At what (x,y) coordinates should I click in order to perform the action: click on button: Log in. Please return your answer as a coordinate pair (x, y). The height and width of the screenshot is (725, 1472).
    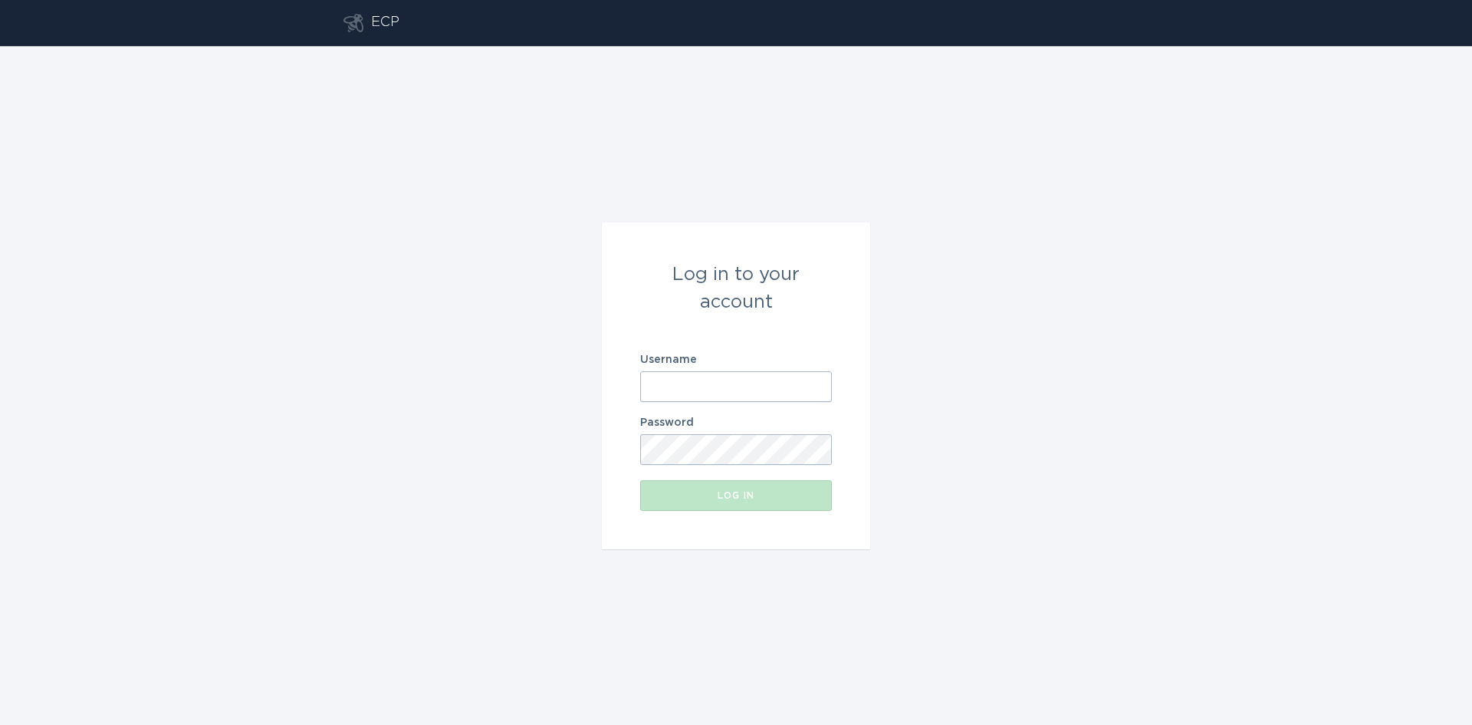
    Looking at the image, I should click on (736, 495).